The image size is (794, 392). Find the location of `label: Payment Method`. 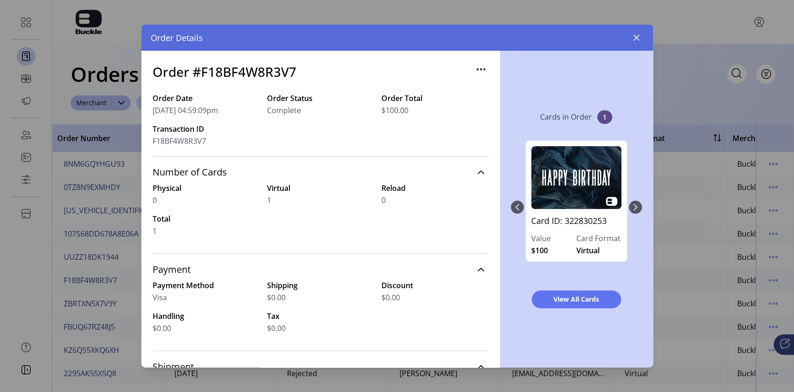

label: Payment Method is located at coordinates (206, 285).